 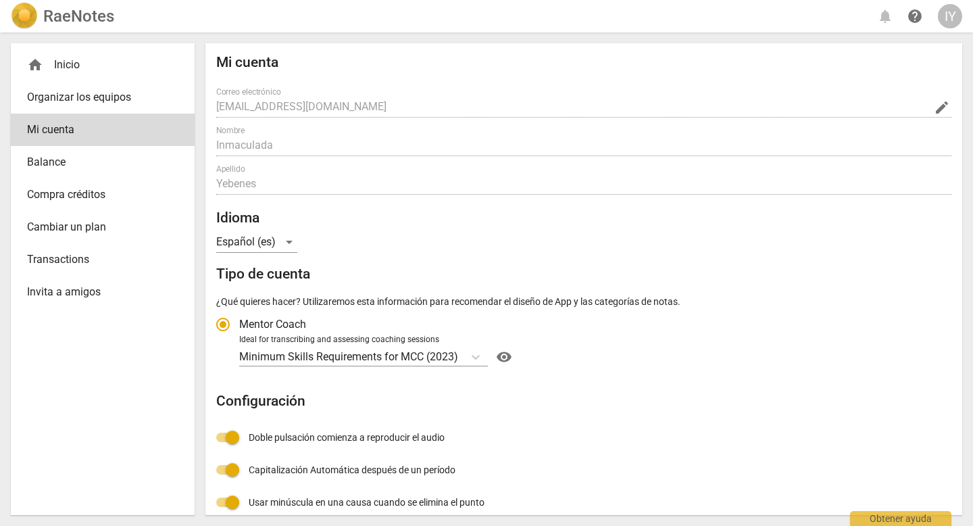 I want to click on a: Balance, so click(x=103, y=162).